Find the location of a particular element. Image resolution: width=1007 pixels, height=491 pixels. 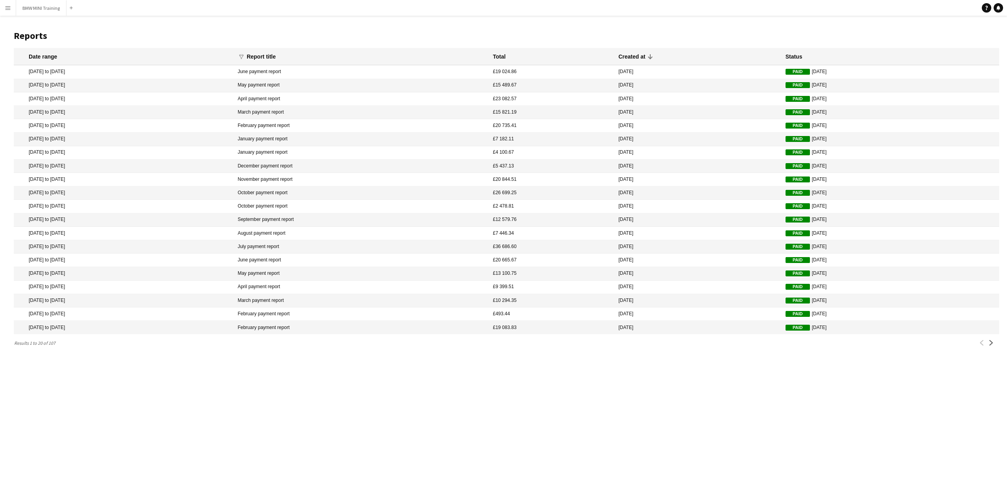

mat-cell: September payment report is located at coordinates (361, 220).